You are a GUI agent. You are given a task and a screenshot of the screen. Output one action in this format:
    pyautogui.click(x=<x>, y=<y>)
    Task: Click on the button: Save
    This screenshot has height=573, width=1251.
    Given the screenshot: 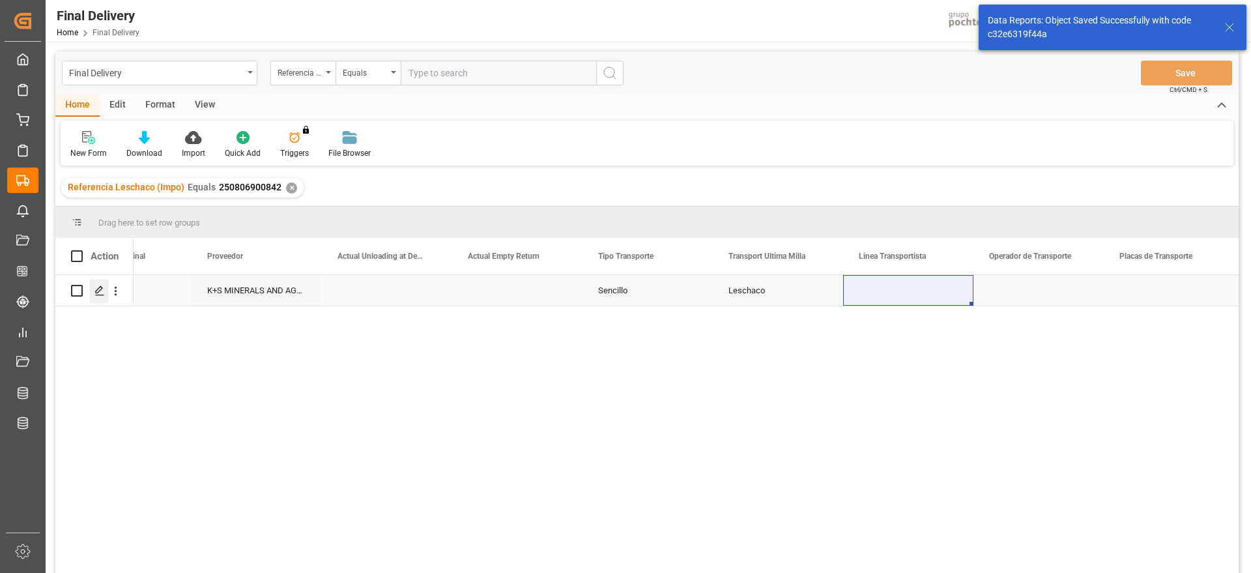 What is the action you would take?
    pyautogui.click(x=1187, y=73)
    